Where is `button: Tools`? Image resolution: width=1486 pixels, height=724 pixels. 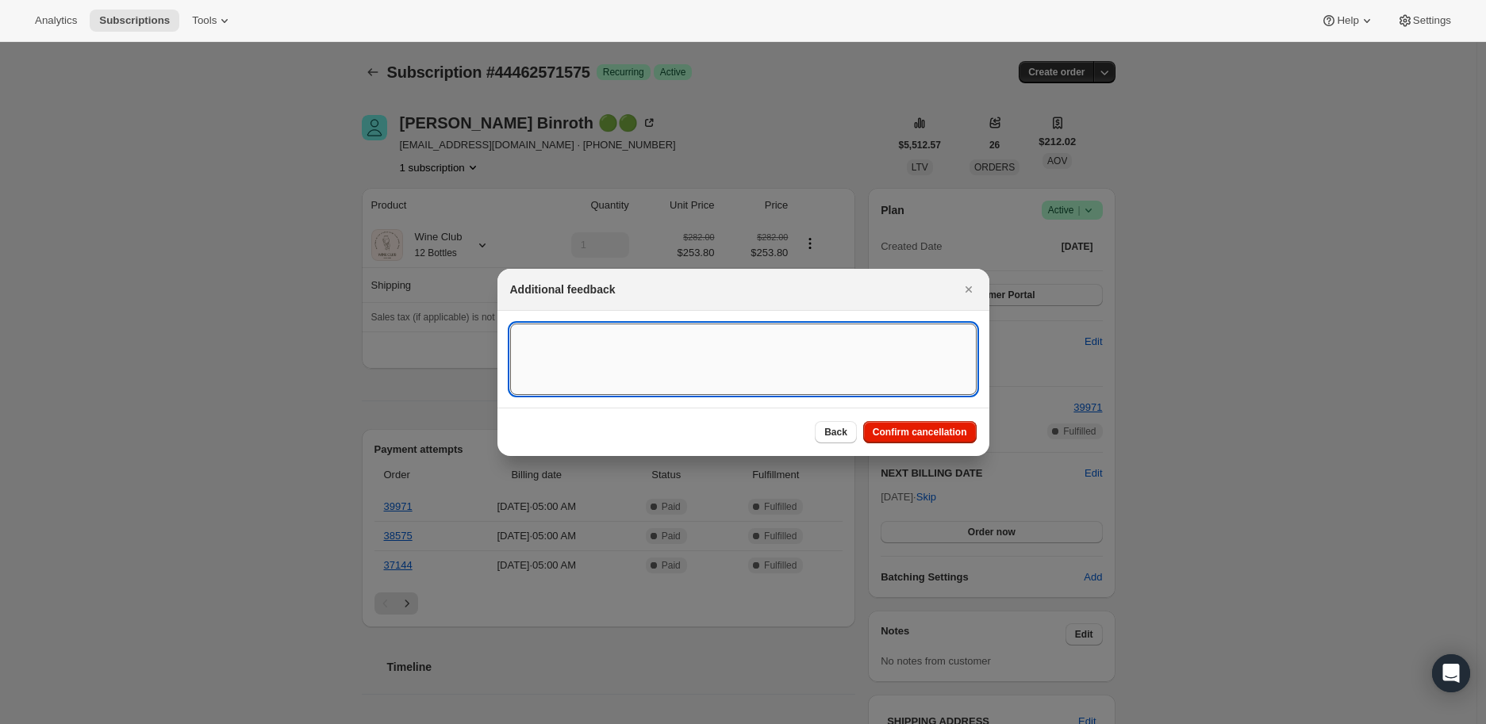
button: Tools is located at coordinates (212, 21).